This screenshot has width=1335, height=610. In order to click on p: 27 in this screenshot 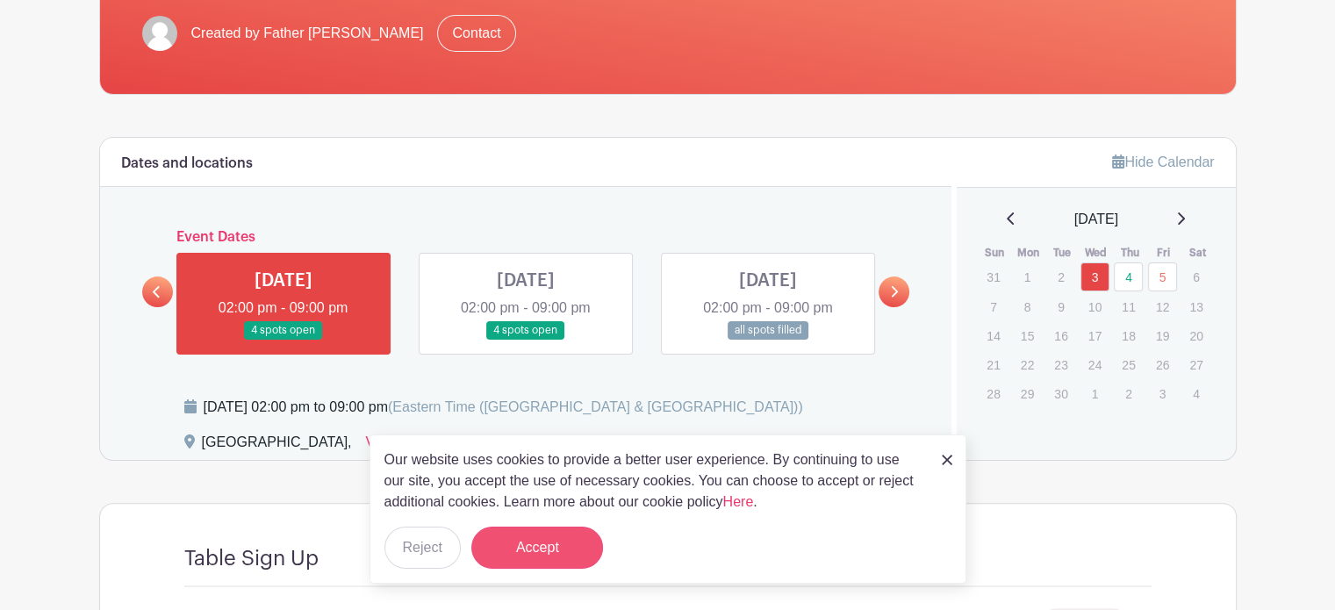, I will do `click(1196, 364)`.